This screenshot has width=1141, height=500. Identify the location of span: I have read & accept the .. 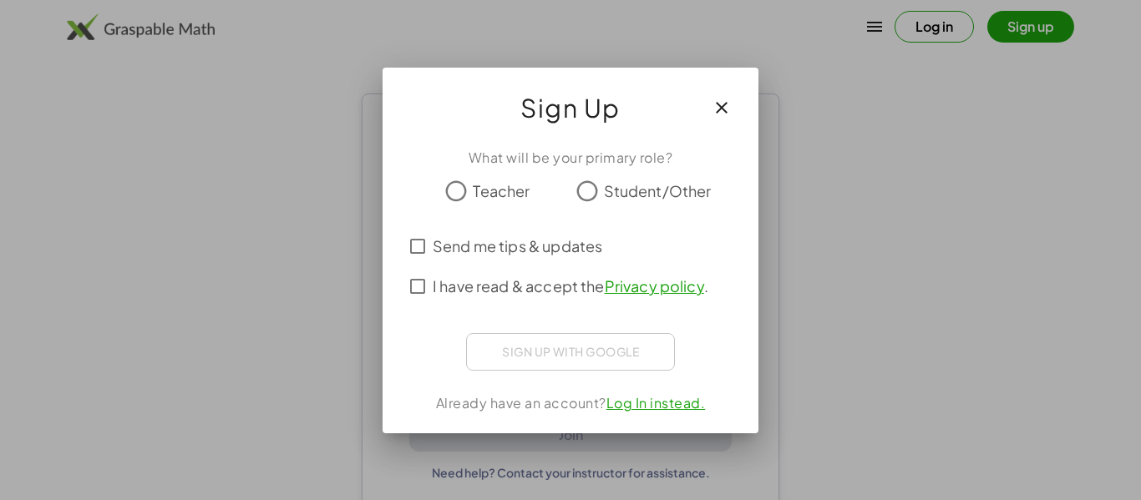
(570, 286).